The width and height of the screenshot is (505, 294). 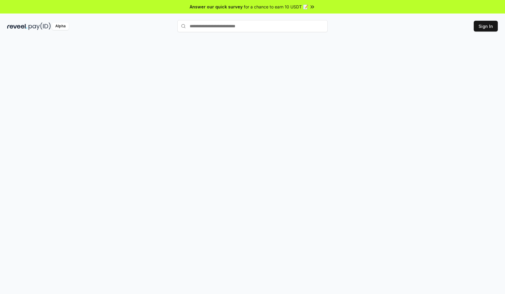 I want to click on button: Sign In, so click(x=486, y=26).